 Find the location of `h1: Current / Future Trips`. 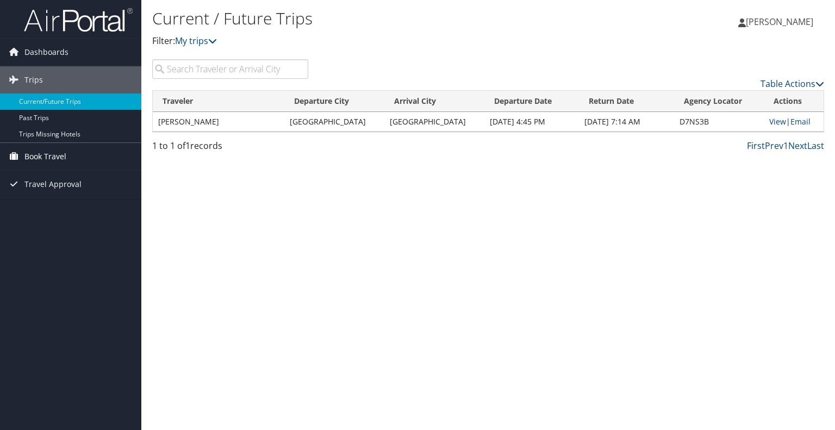

h1: Current / Future Trips is located at coordinates (376, 18).